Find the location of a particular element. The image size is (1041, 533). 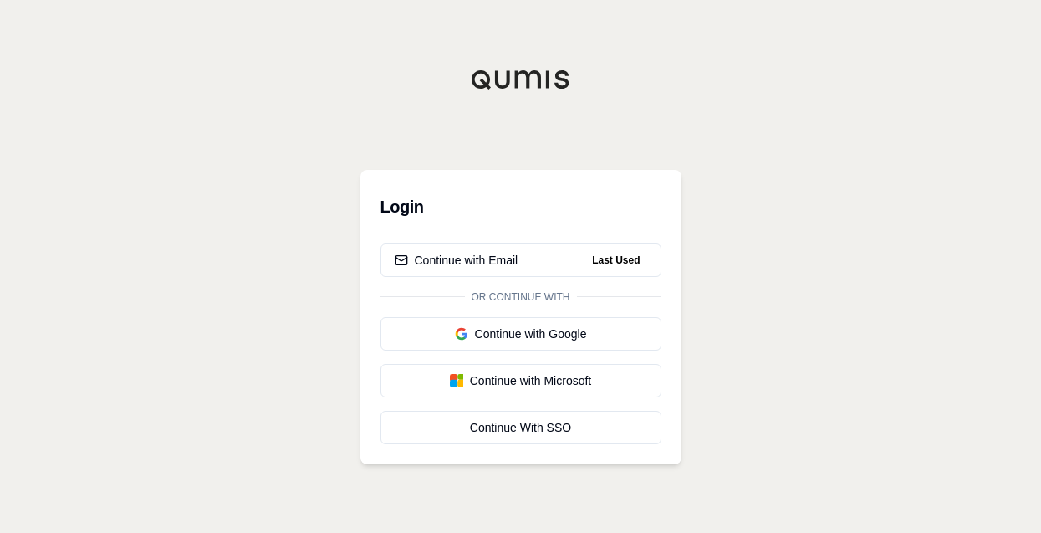

div: Continue with Email is located at coordinates (456, 260).